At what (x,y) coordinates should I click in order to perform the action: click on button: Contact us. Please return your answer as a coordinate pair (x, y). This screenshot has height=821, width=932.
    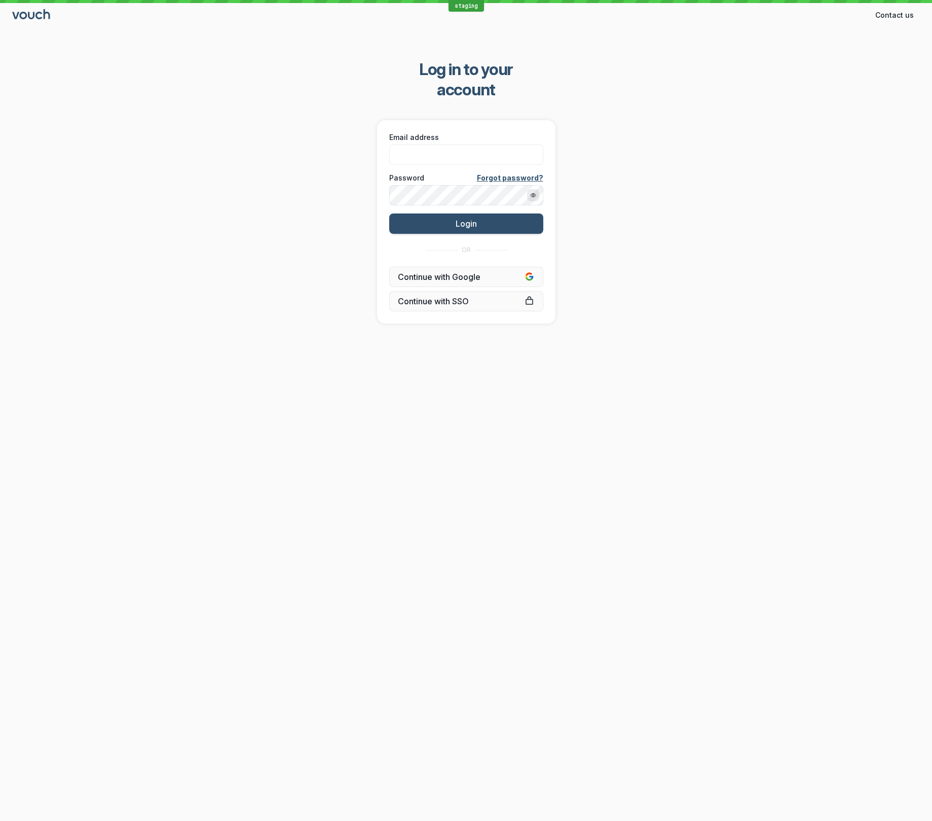
    Looking at the image, I should click on (895, 15).